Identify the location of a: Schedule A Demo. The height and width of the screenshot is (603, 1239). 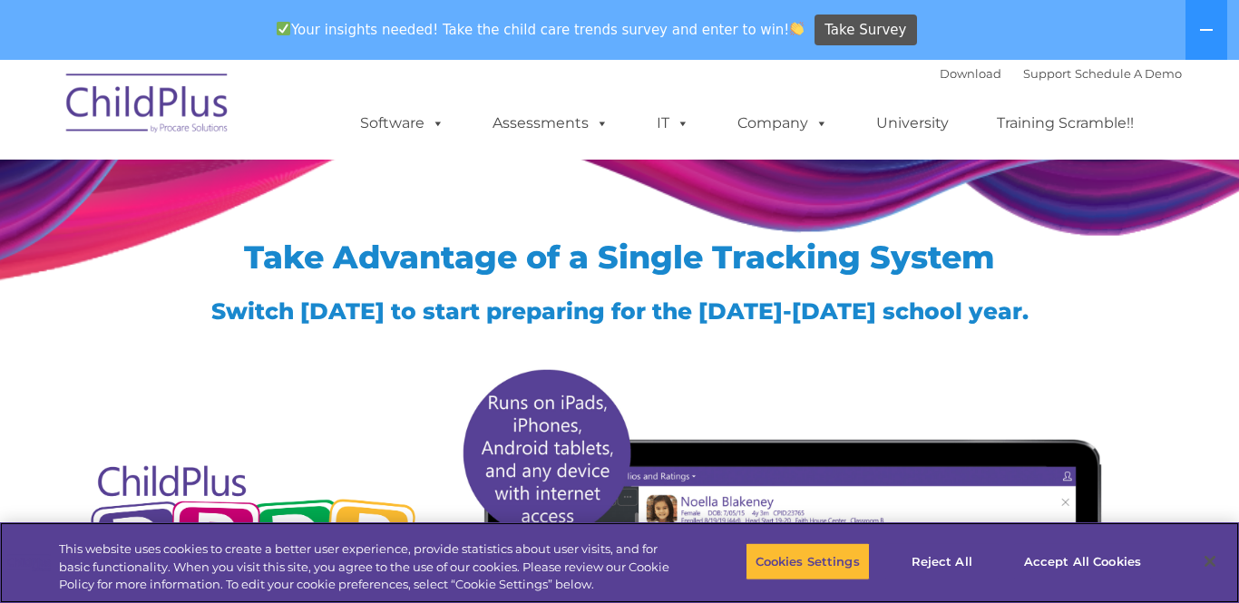
(1129, 73).